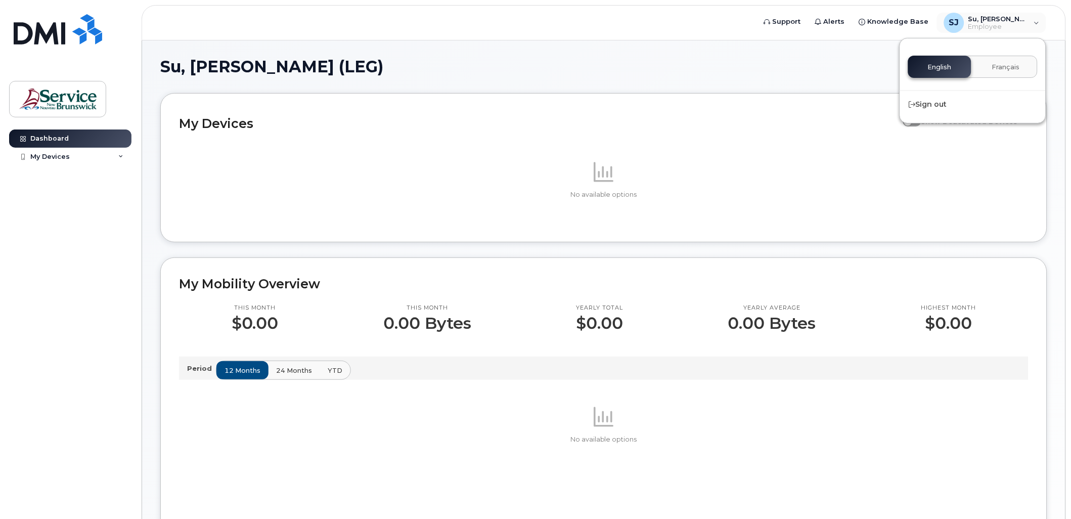 This screenshot has width=1071, height=519. Describe the element at coordinates (948, 308) in the screenshot. I see `p: Highest month` at that location.